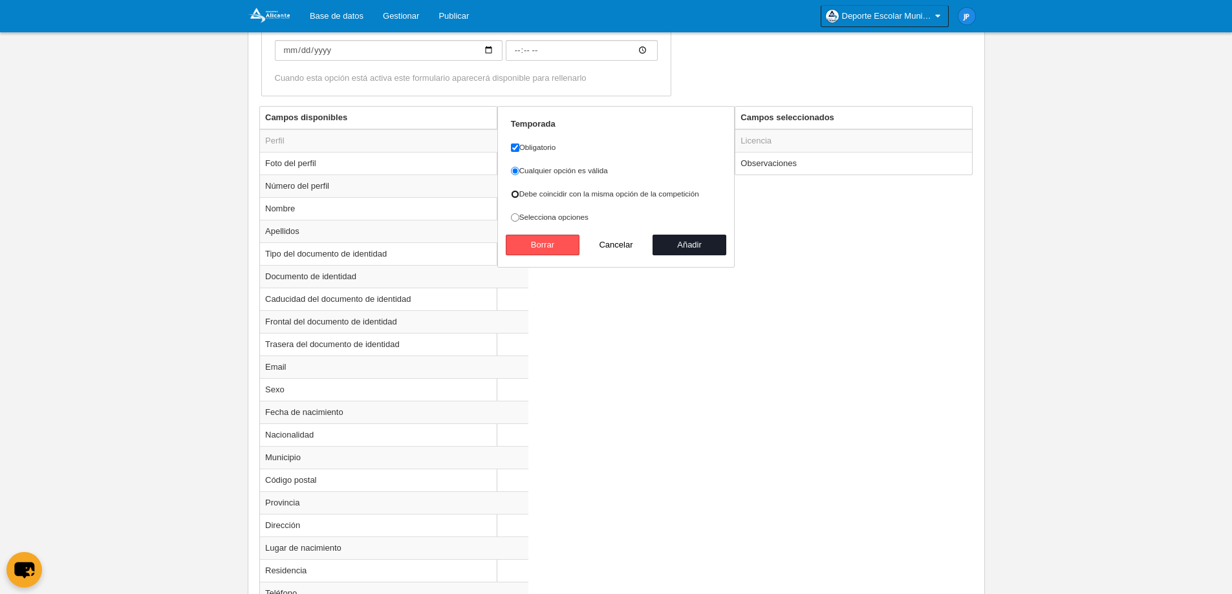 Image resolution: width=1232 pixels, height=594 pixels. I want to click on td: Licencia, so click(853, 141).